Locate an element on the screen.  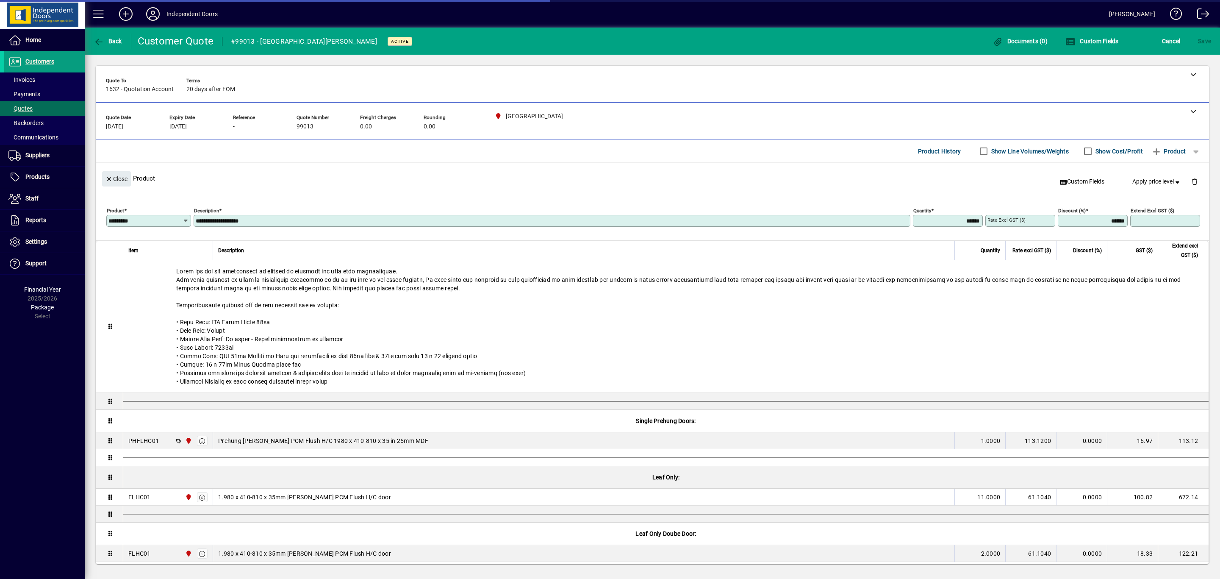
div: Independent Doors is located at coordinates (192, 14).